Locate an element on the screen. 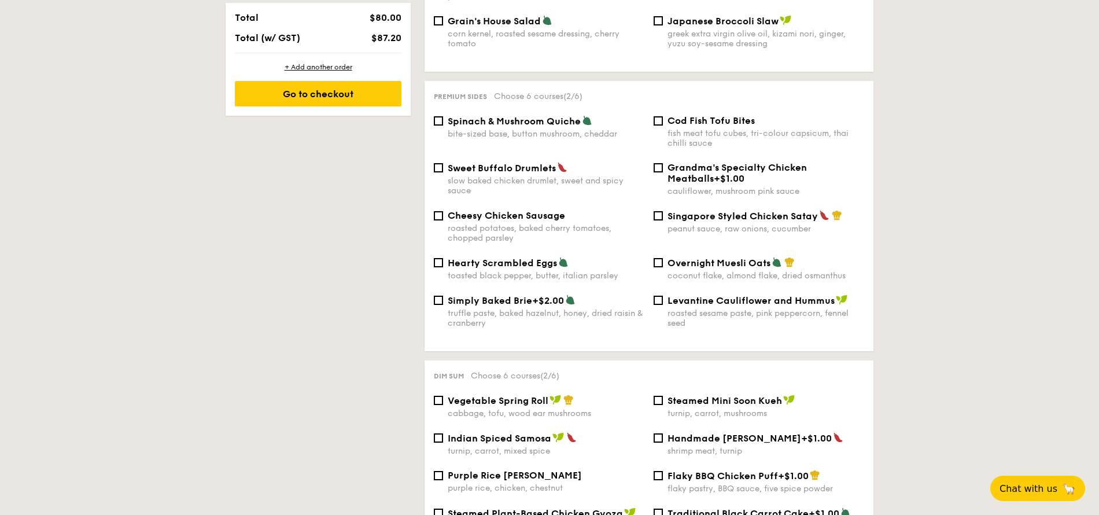 This screenshot has width=1099, height=515. input: Simply Baked Brie+$2.00truffle paste, baked hazelnut, honey, dried raisin & cranberry is located at coordinates (439, 300).